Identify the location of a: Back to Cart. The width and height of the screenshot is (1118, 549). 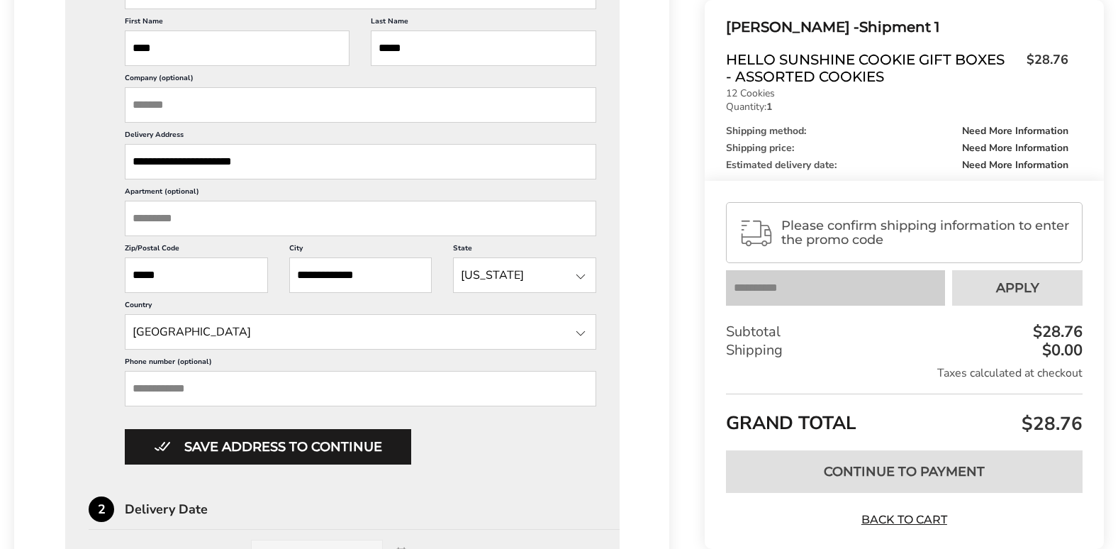
(904, 520).